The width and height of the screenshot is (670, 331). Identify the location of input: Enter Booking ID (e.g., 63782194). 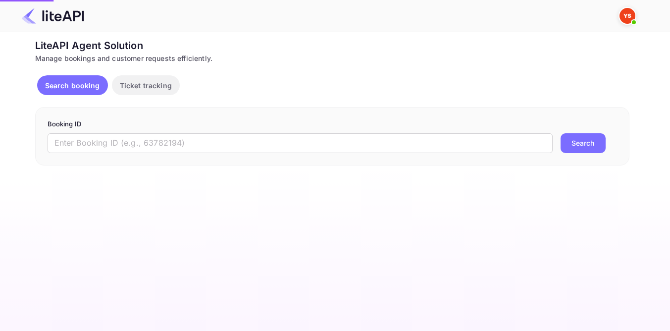
(300, 143).